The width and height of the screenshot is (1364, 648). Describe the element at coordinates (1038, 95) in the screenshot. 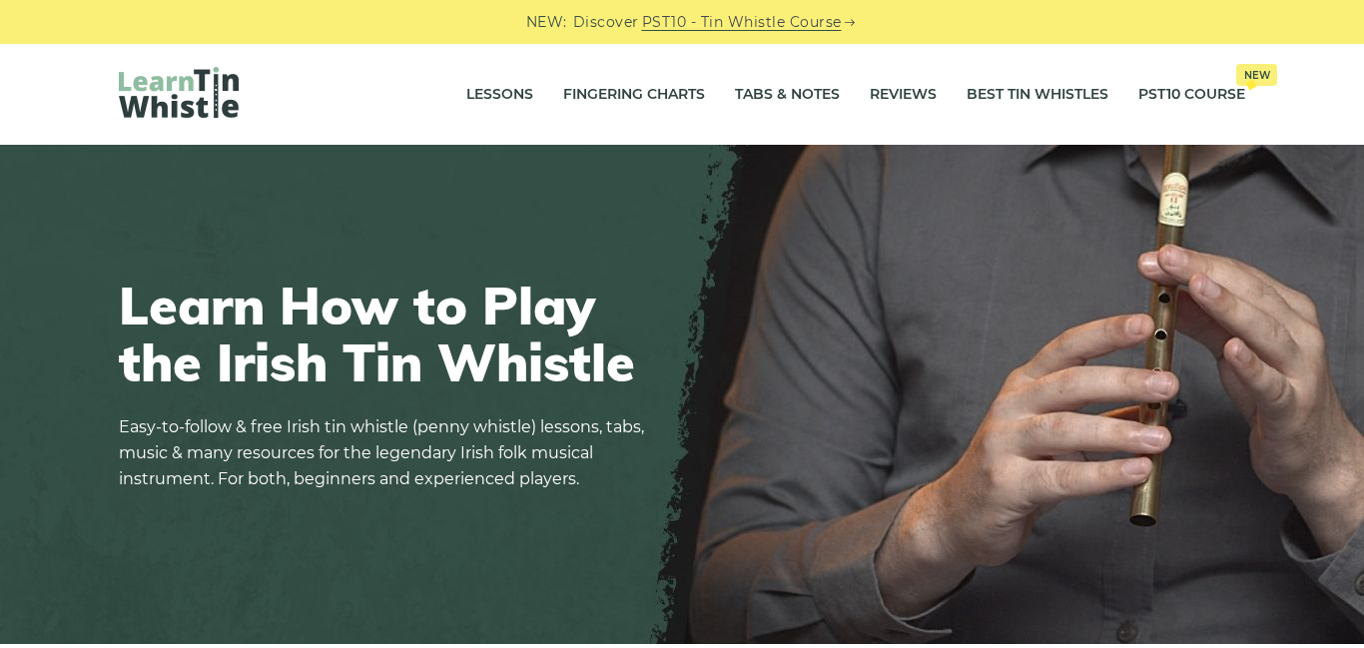

I see `a: Best Tin Whistles` at that location.